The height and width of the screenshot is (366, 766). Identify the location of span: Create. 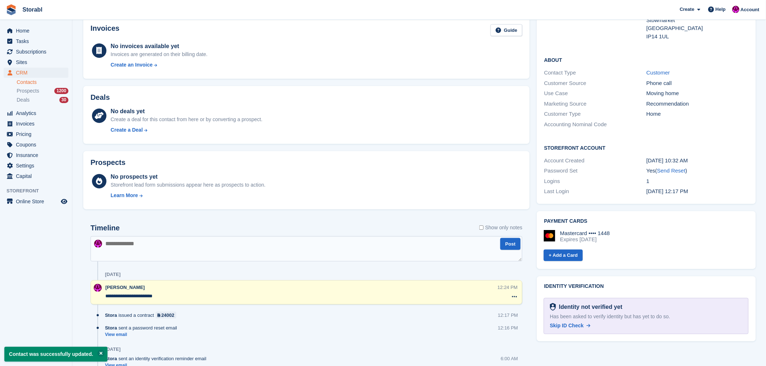
(687, 9).